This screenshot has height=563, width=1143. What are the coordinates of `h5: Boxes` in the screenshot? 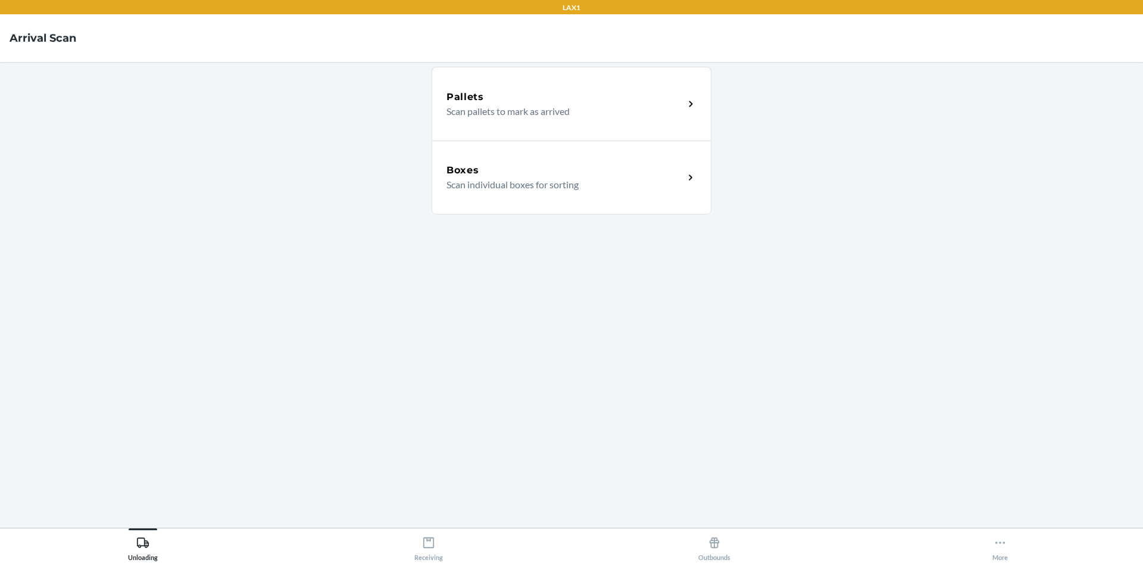 It's located at (463, 170).